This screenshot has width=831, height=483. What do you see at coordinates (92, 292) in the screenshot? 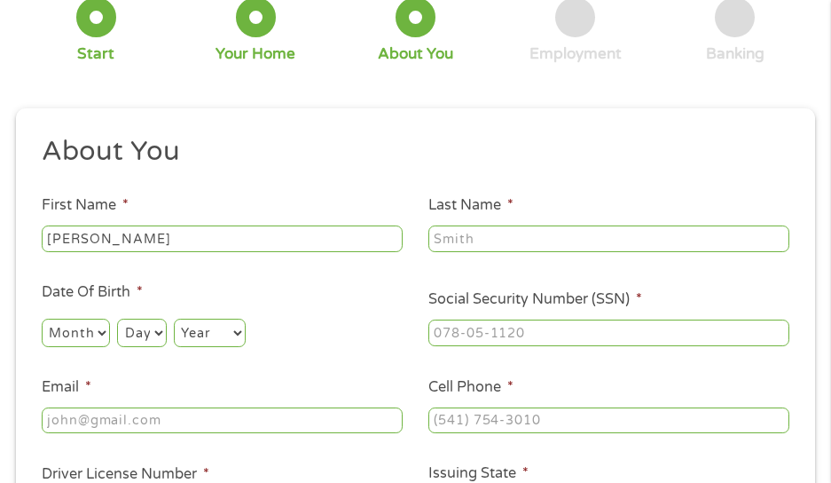
I see `label: Date Of Birth` at bounding box center [92, 292].